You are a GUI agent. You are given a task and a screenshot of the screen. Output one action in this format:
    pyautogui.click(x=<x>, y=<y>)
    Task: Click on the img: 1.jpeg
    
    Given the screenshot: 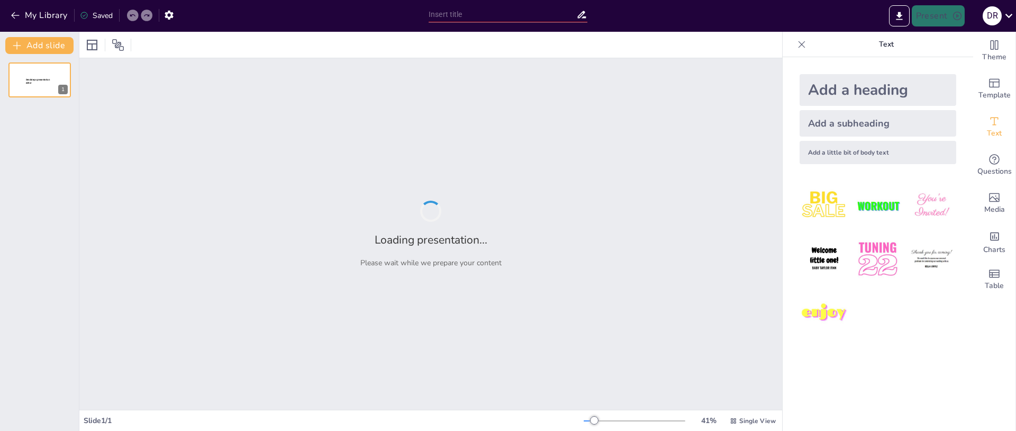 What is the action you would take?
    pyautogui.click(x=824, y=205)
    